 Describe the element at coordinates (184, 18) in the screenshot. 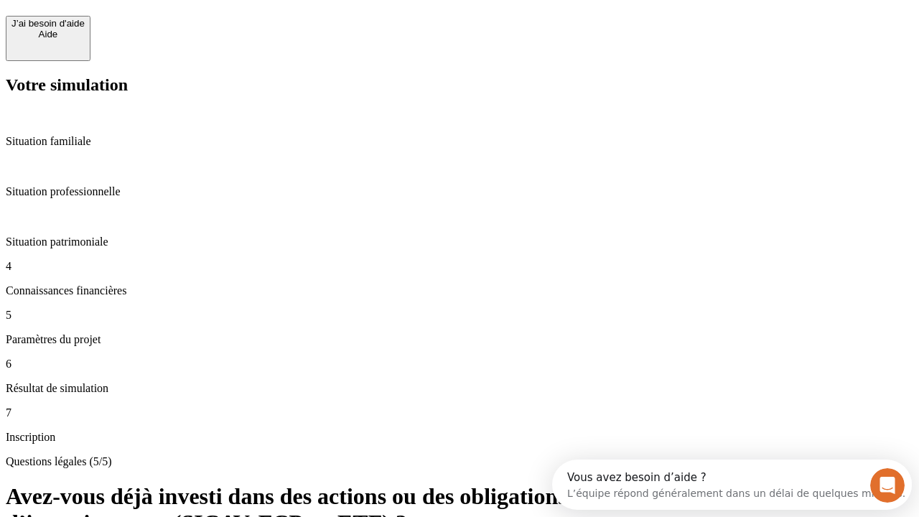

I see `div: Vous avez besoin d’aide ?` at that location.